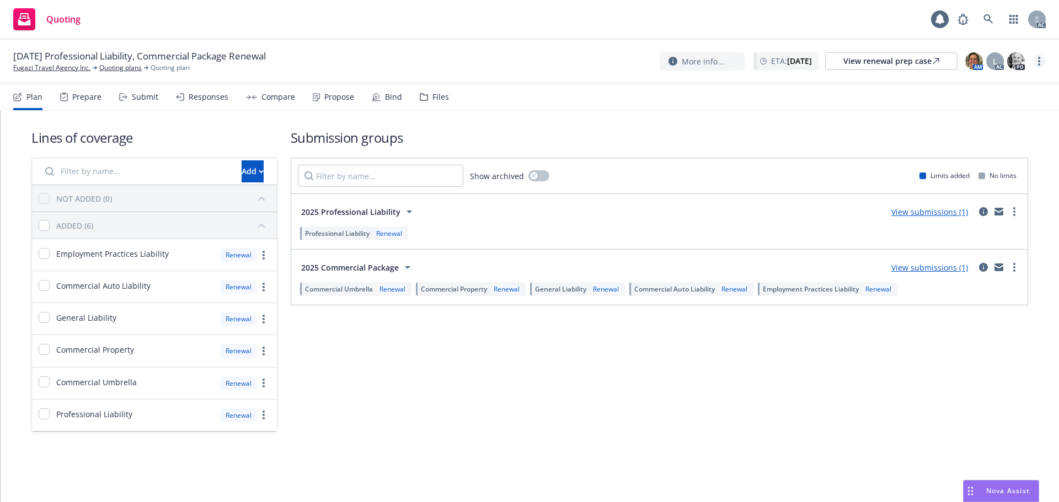 This screenshot has width=1059, height=502. Describe the element at coordinates (120, 68) in the screenshot. I see `a: Quoting plans` at that location.